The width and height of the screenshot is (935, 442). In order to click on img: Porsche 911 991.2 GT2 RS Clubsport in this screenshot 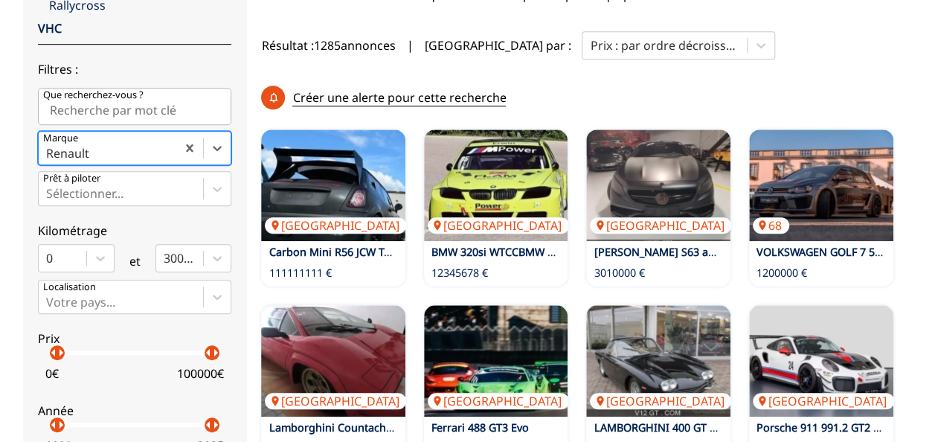, I will do `click(821, 361)`.